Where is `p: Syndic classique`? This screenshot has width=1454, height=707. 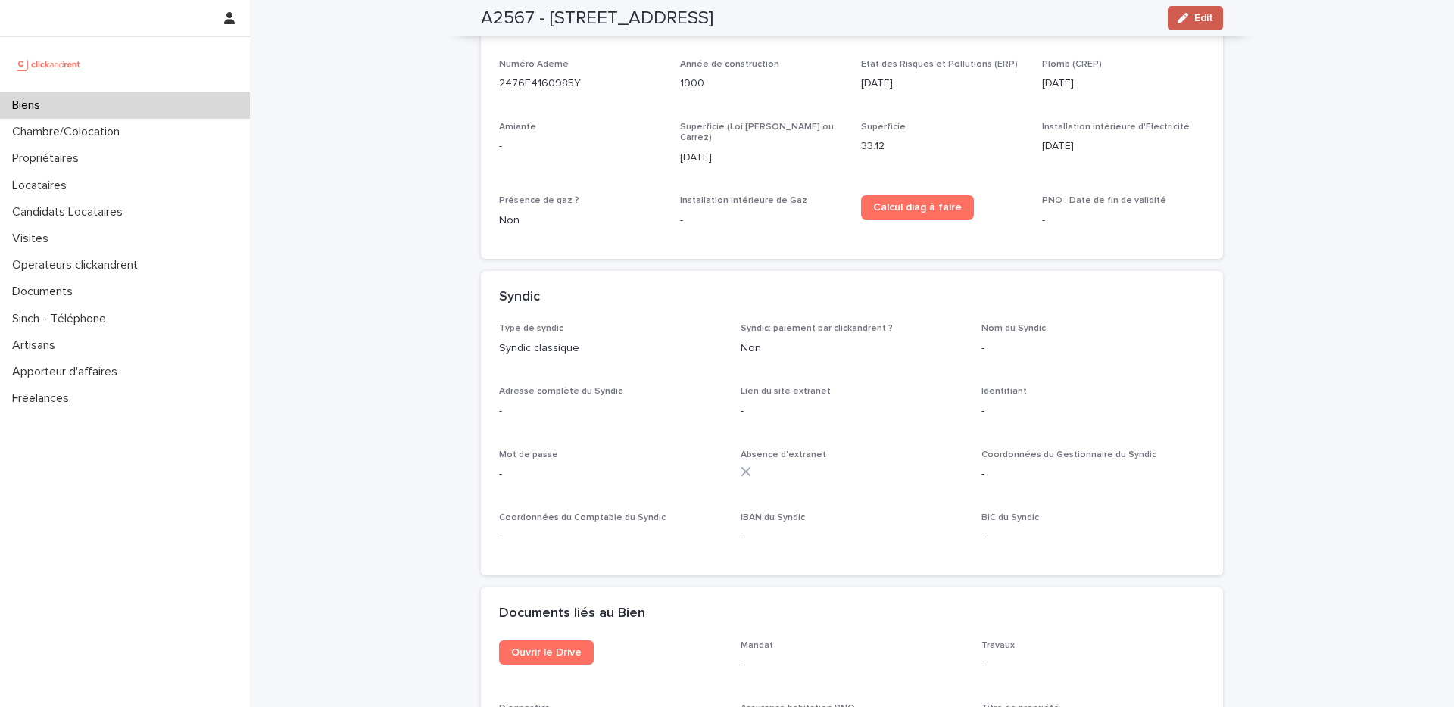 p: Syndic classique is located at coordinates (610, 348).